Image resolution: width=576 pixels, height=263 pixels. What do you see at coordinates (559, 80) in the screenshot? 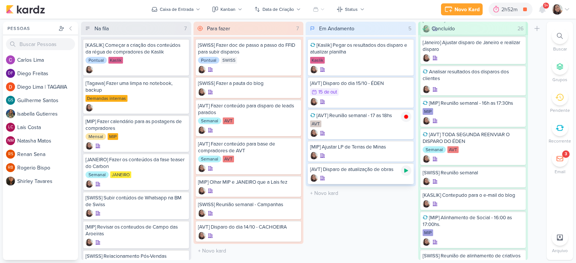
I see `p: Grupos` at bounding box center [559, 80].